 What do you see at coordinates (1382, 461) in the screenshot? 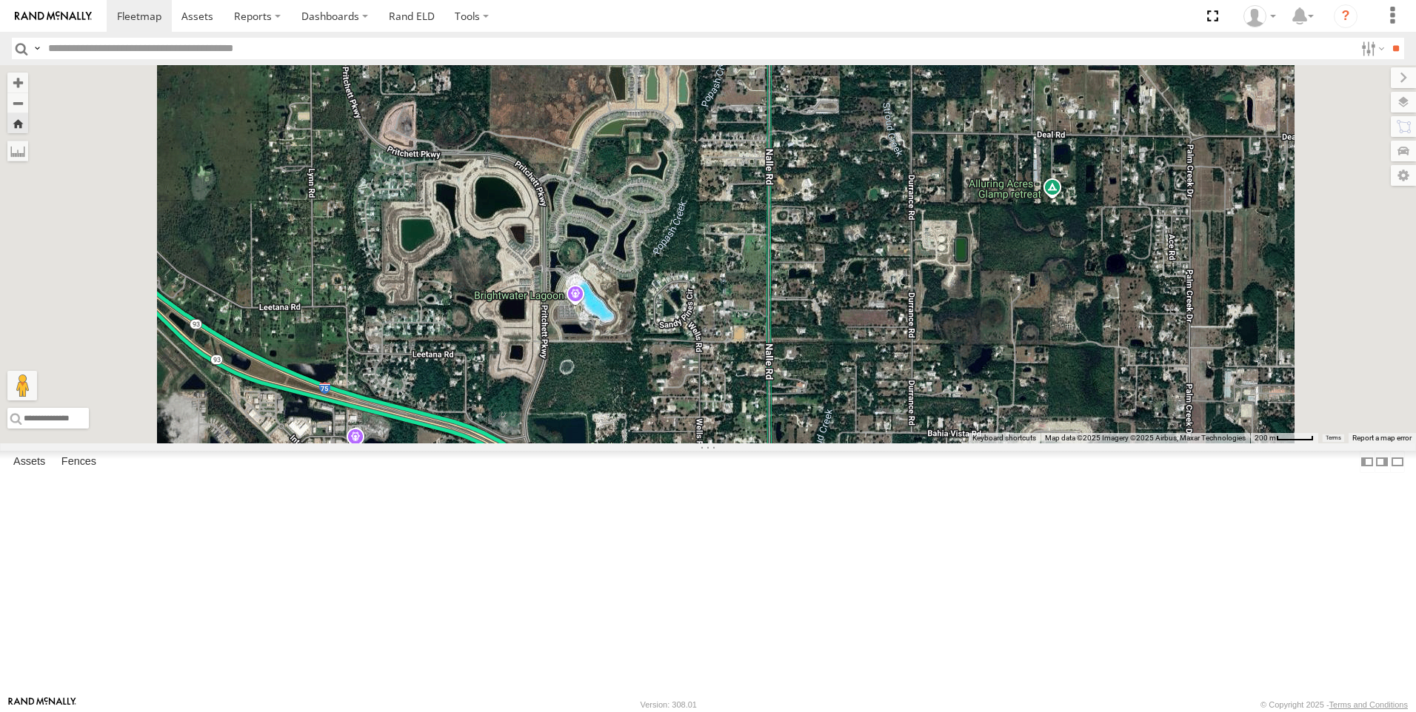
I see `label: Dock Summary Table to the Right` at bounding box center [1382, 461].